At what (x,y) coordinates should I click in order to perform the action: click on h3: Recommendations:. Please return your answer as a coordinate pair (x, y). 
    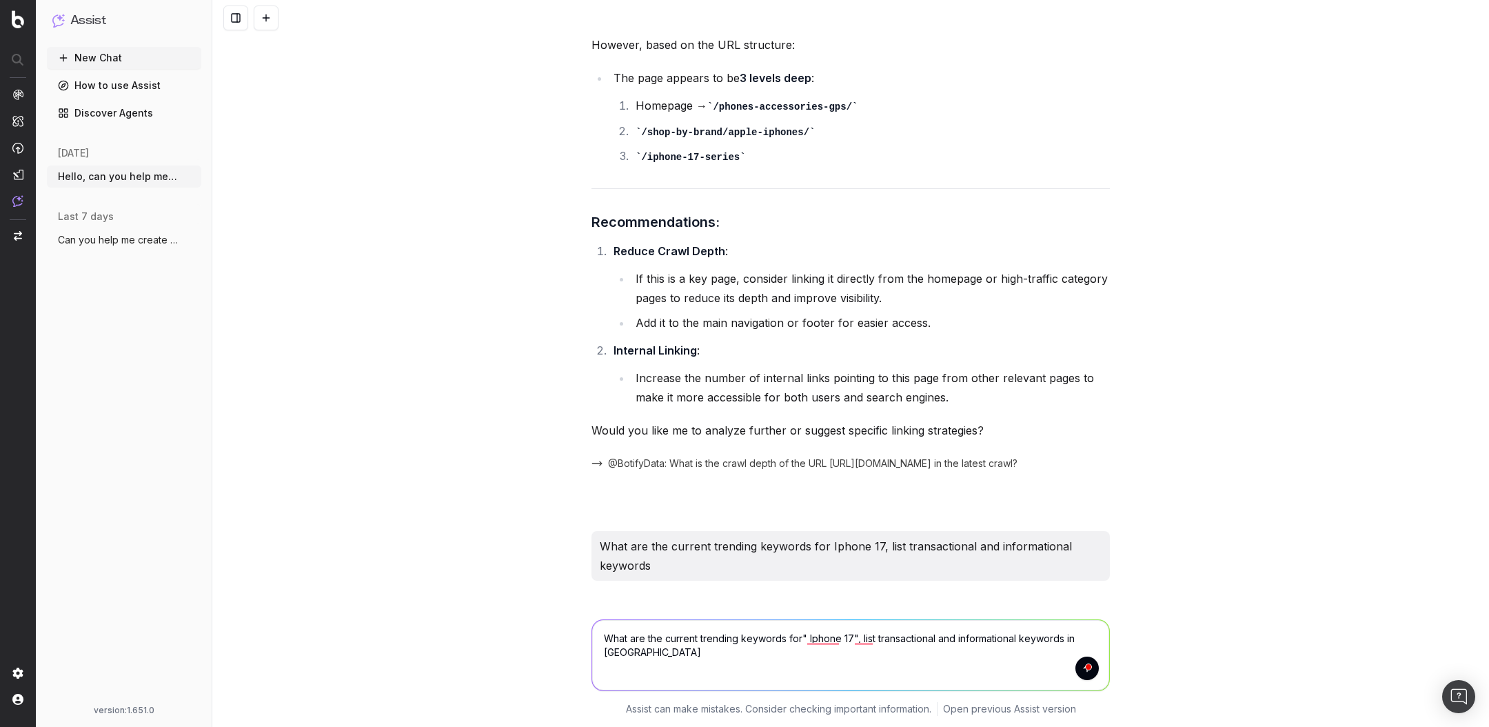
    Looking at the image, I should click on (851, 222).